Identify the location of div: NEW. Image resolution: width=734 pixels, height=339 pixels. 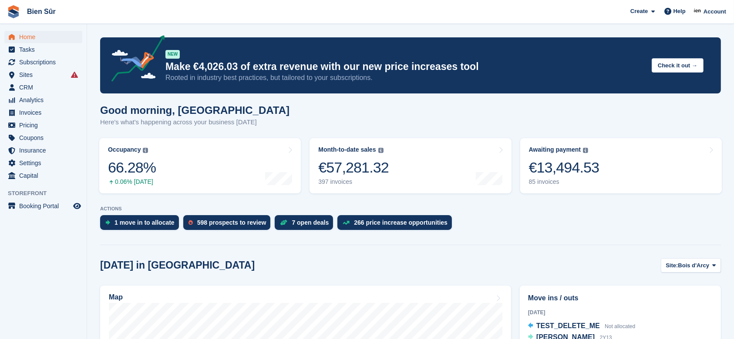
(172, 54).